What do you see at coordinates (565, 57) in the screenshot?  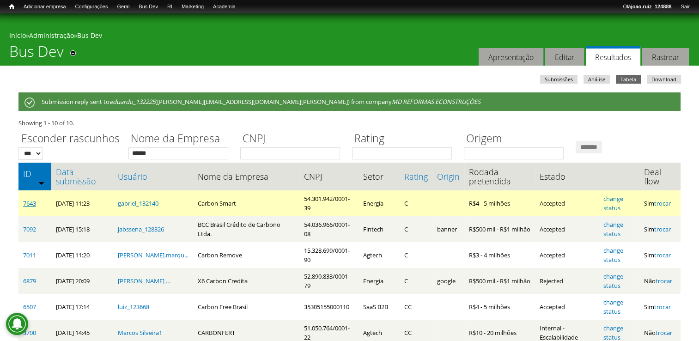 I see `a: Editar` at bounding box center [565, 57].